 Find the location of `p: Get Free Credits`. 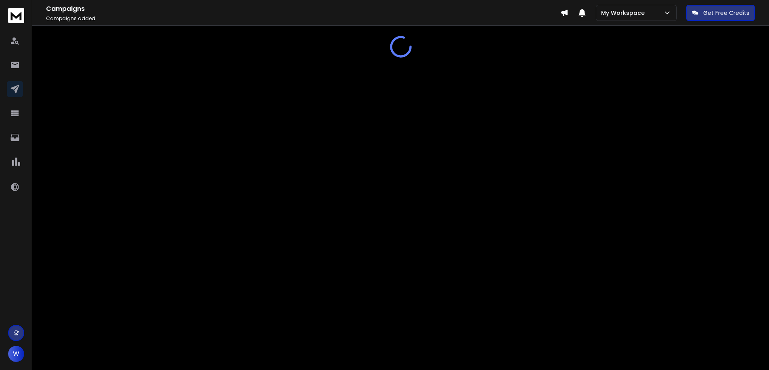

p: Get Free Credits is located at coordinates (726, 13).